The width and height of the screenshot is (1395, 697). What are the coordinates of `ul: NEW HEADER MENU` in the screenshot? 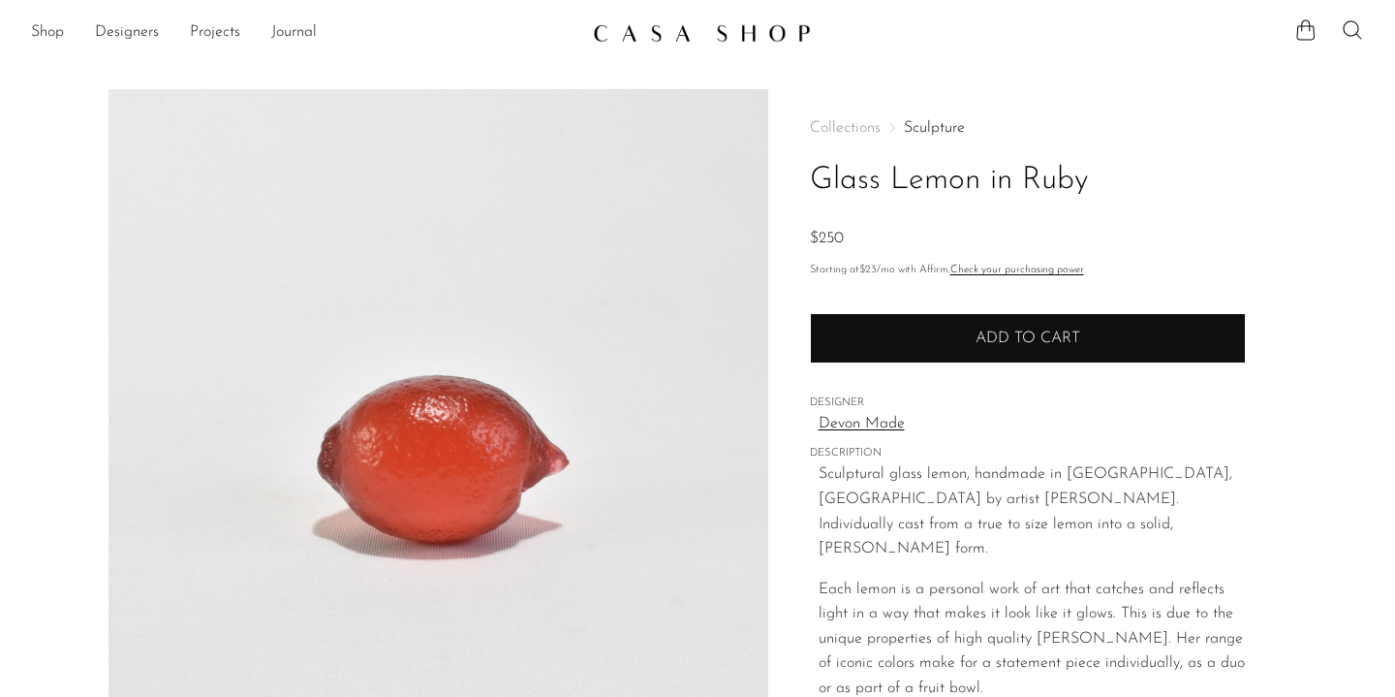 It's located at (304, 33).